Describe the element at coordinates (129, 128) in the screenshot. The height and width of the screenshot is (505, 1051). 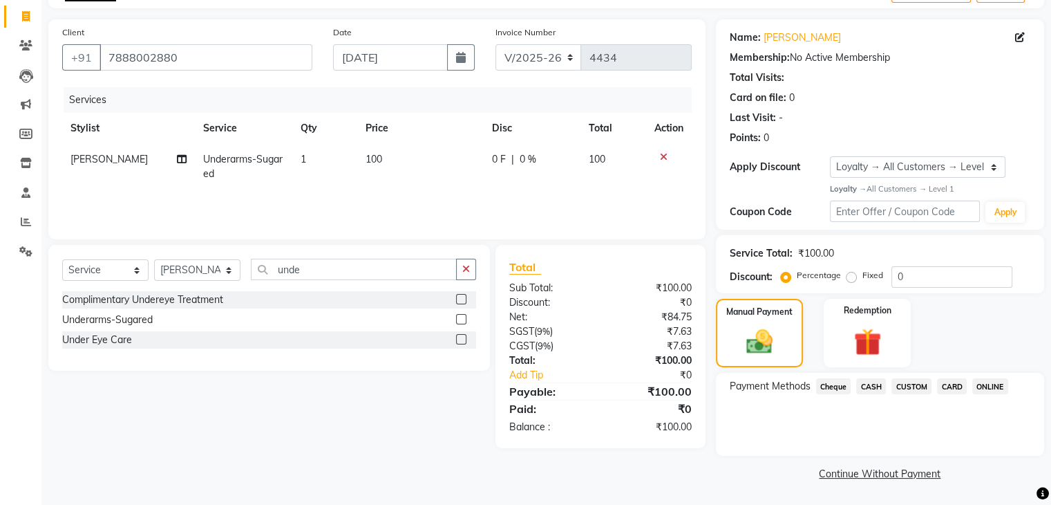
I see `th: Stylist` at that location.